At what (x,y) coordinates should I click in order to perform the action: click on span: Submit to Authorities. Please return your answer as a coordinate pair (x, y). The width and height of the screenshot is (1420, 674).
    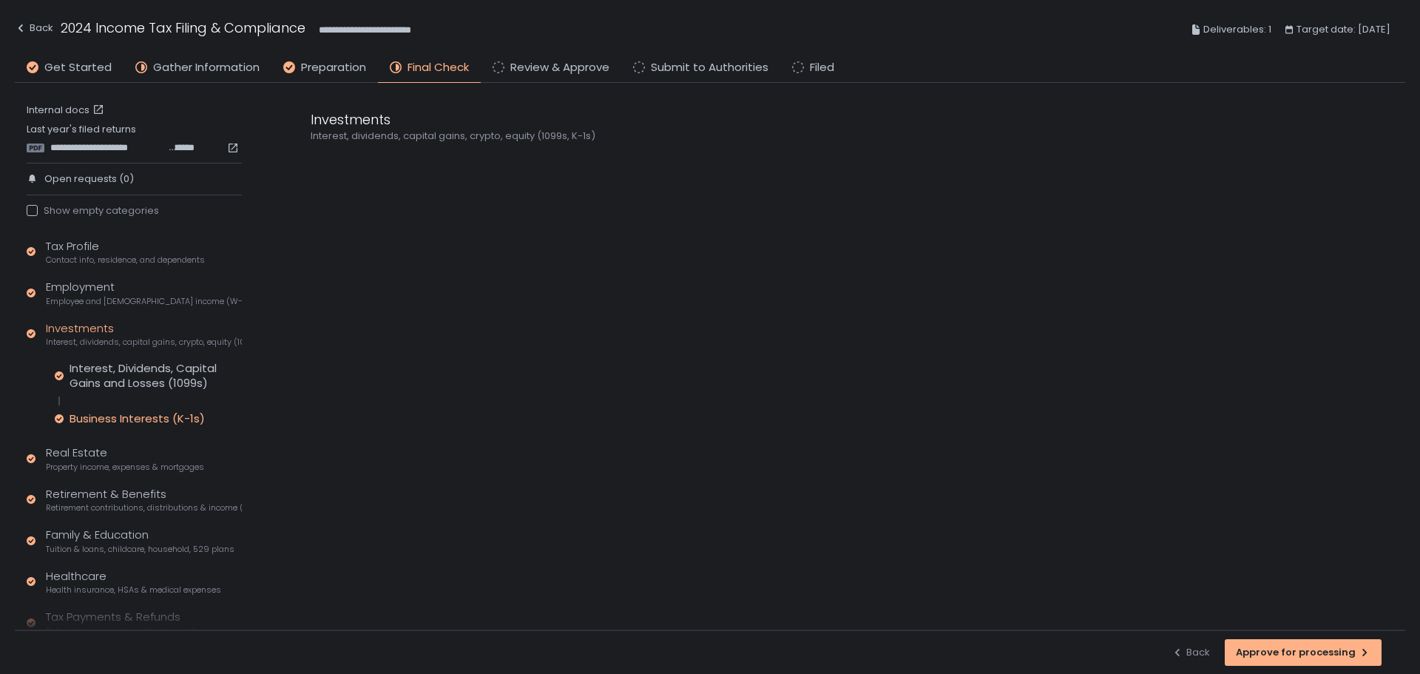
    Looking at the image, I should click on (709, 67).